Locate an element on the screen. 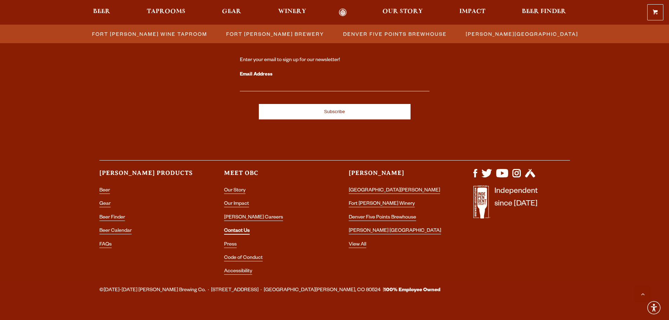 The image size is (669, 320). span: Beer Finder is located at coordinates (544, 12).